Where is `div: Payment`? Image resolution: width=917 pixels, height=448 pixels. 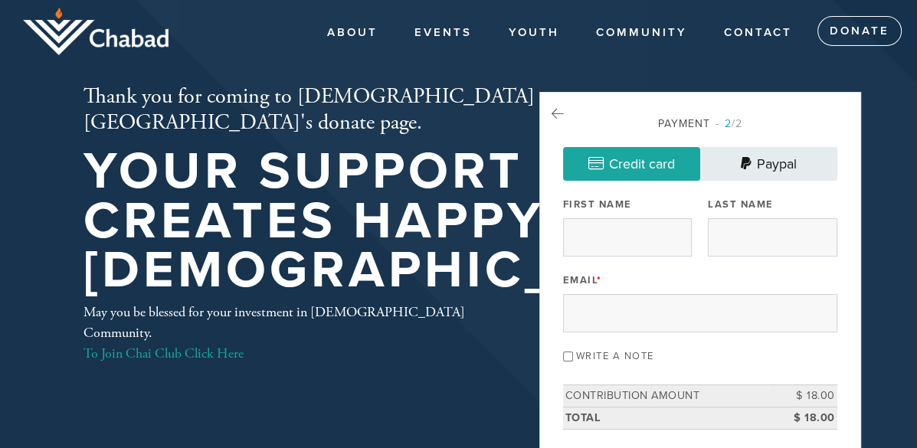
div: Payment is located at coordinates (700, 123).